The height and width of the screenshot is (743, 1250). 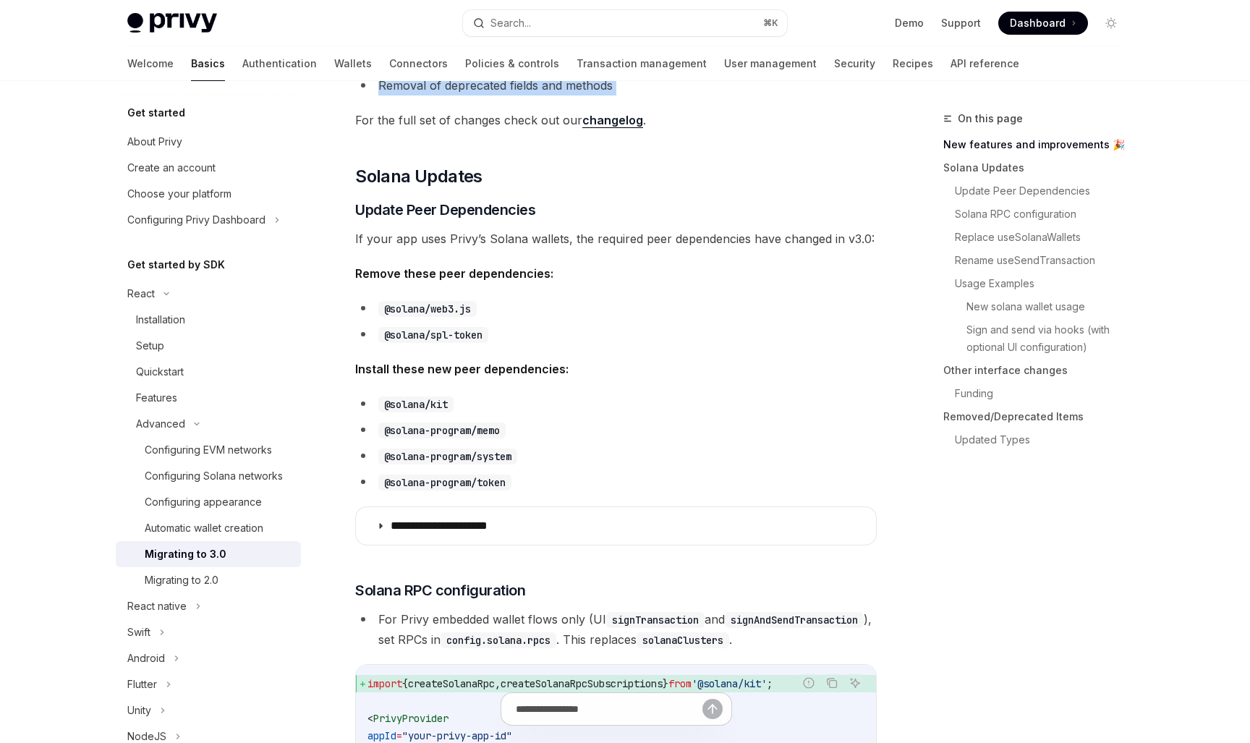 I want to click on div: Quickstart, so click(x=160, y=372).